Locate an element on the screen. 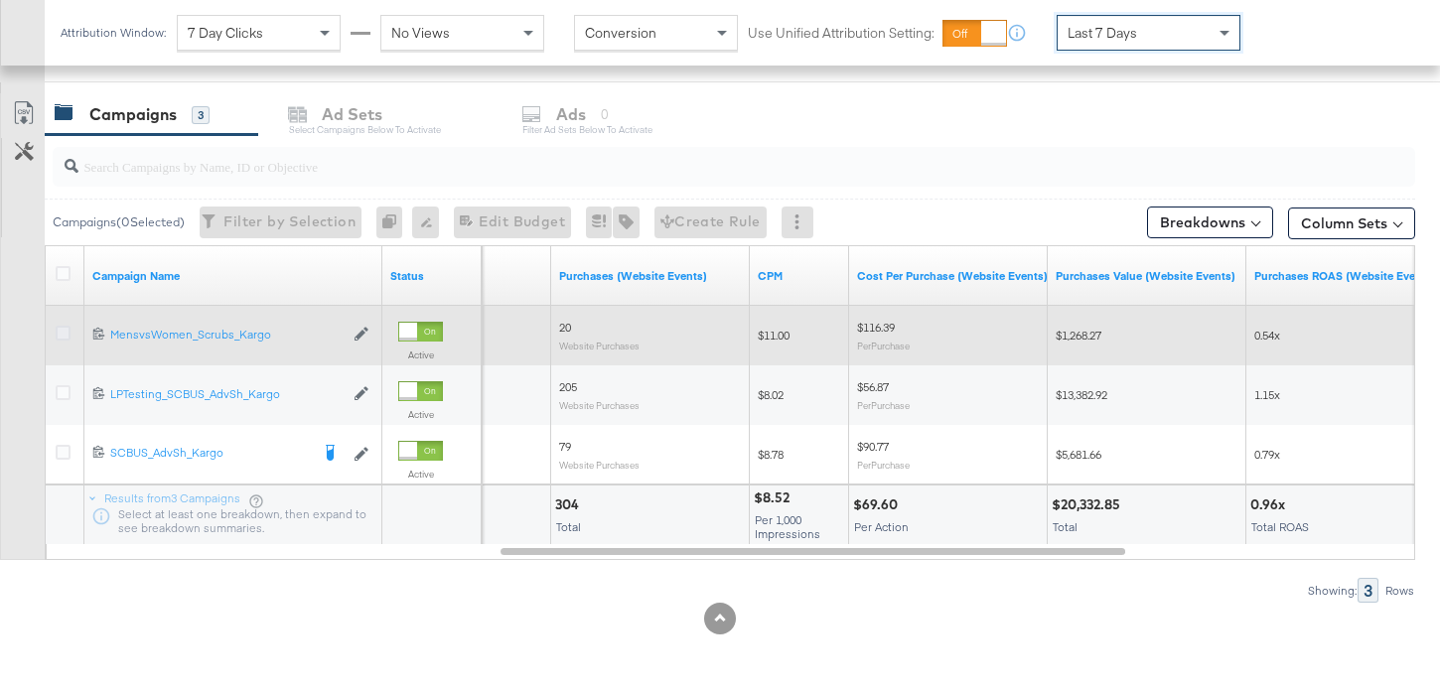 The height and width of the screenshot is (690, 1440). span: 20 is located at coordinates (565, 327).